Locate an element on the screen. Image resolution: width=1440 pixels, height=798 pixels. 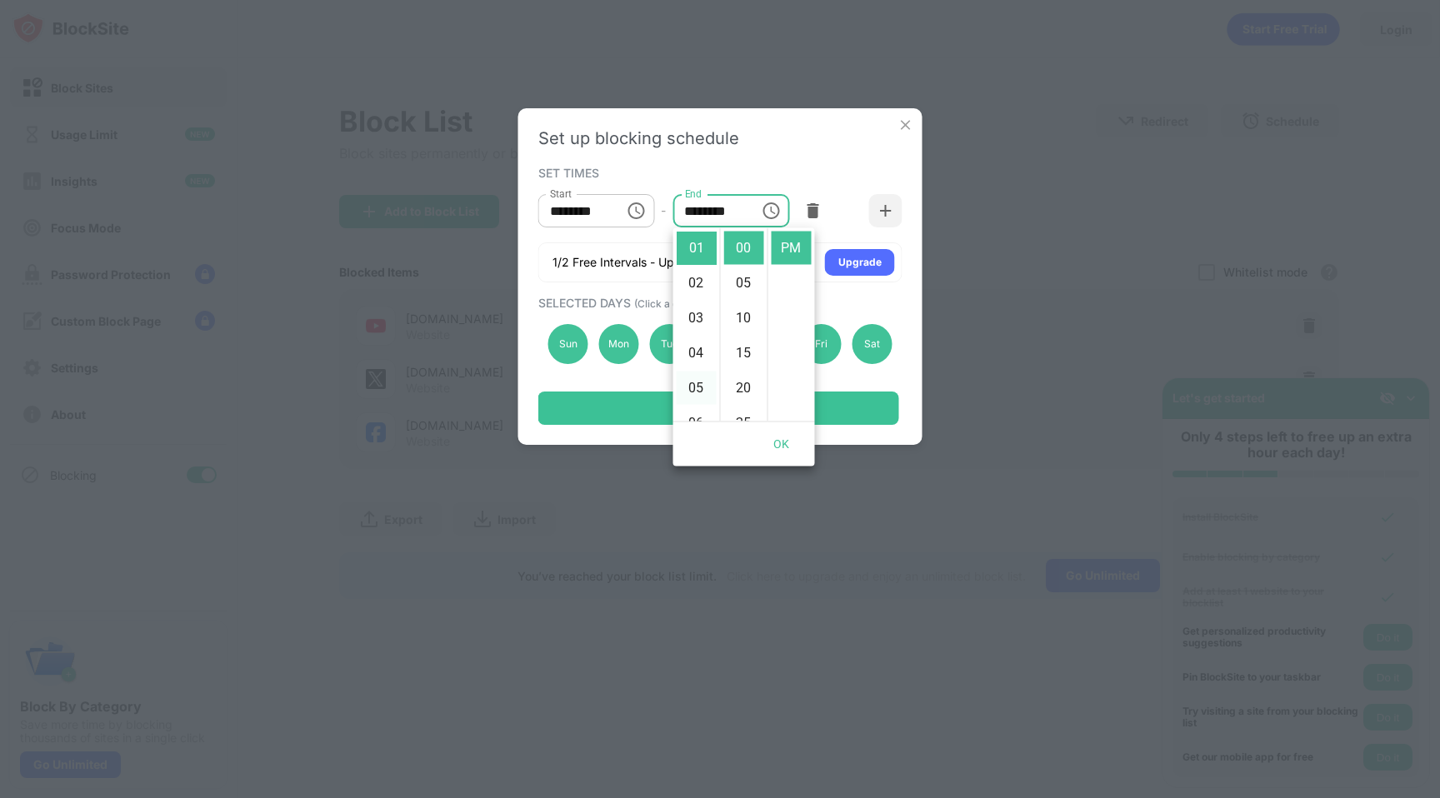
li: 5 minutes is located at coordinates (744, 283).